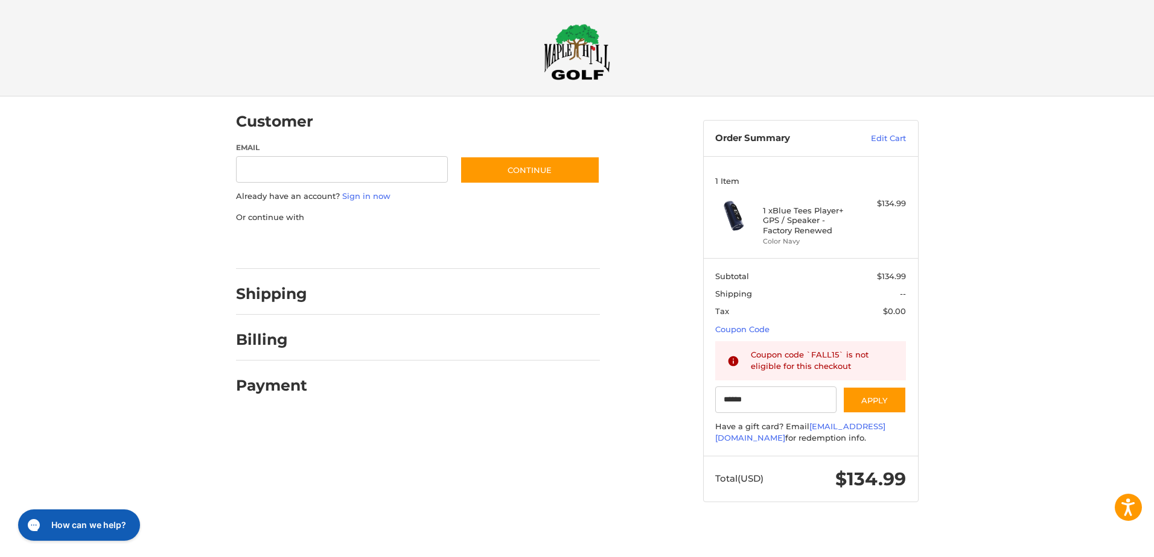 The image size is (1154, 557). I want to click on h3: Order Summary, so click(779, 139).